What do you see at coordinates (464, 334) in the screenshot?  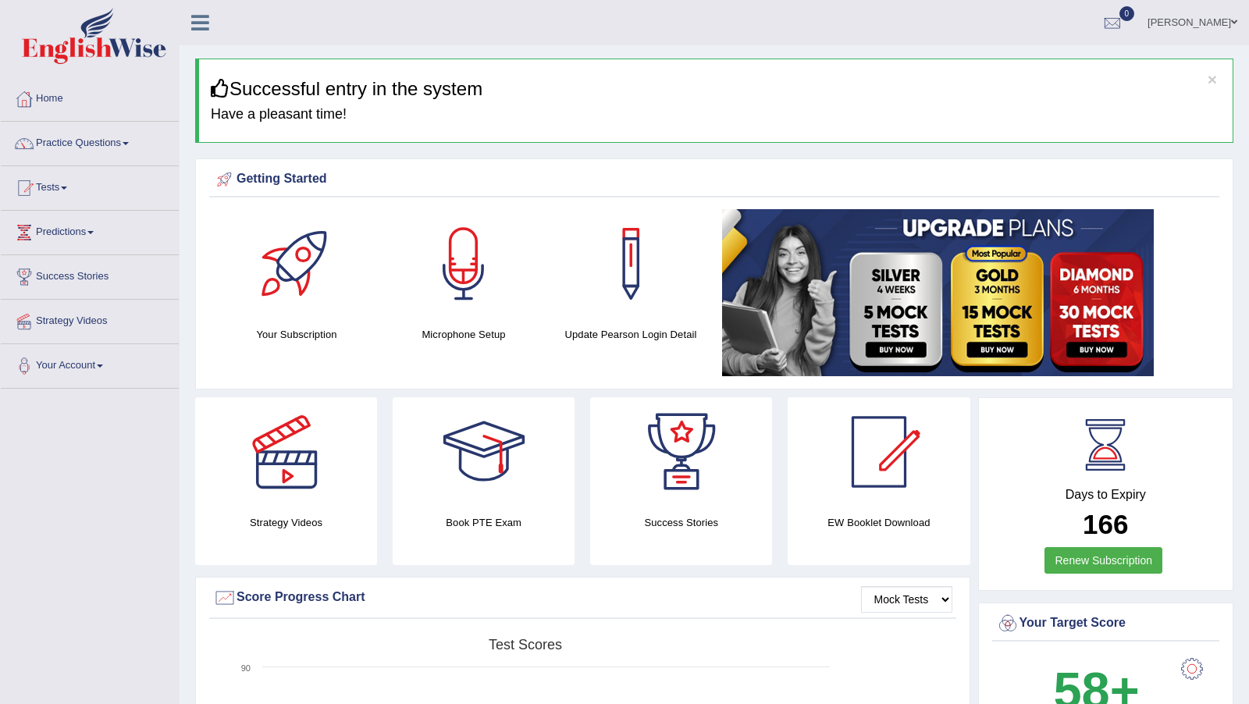 I see `h4: Microphone Setup` at bounding box center [464, 334].